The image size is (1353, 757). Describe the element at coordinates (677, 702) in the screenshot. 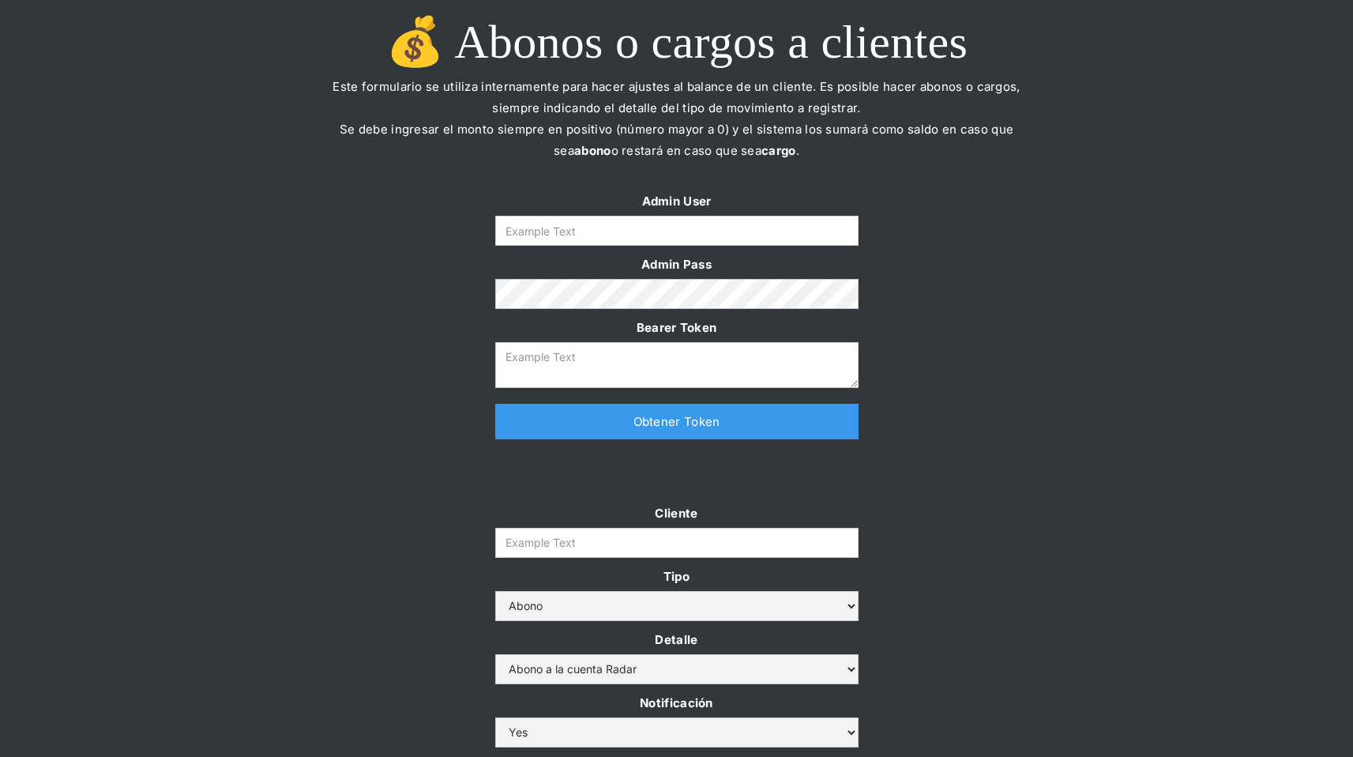

I see `label: Notificación` at that location.